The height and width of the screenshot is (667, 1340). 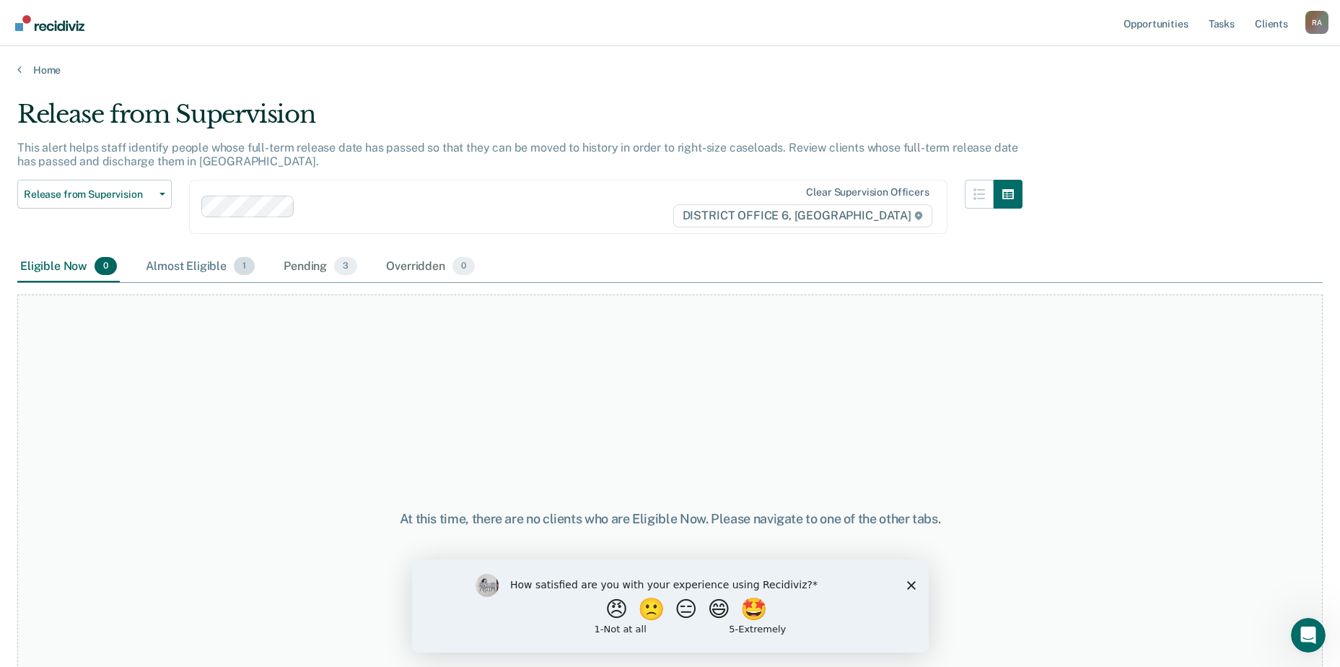 What do you see at coordinates (89, 194) in the screenshot?
I see `span: Release from Supervision` at bounding box center [89, 194].